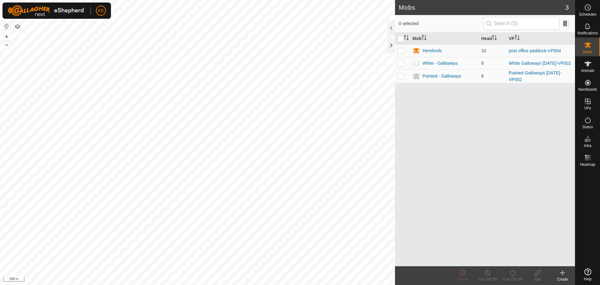 This screenshot has width=600, height=285. I want to click on div: White - Galloways, so click(440, 63).